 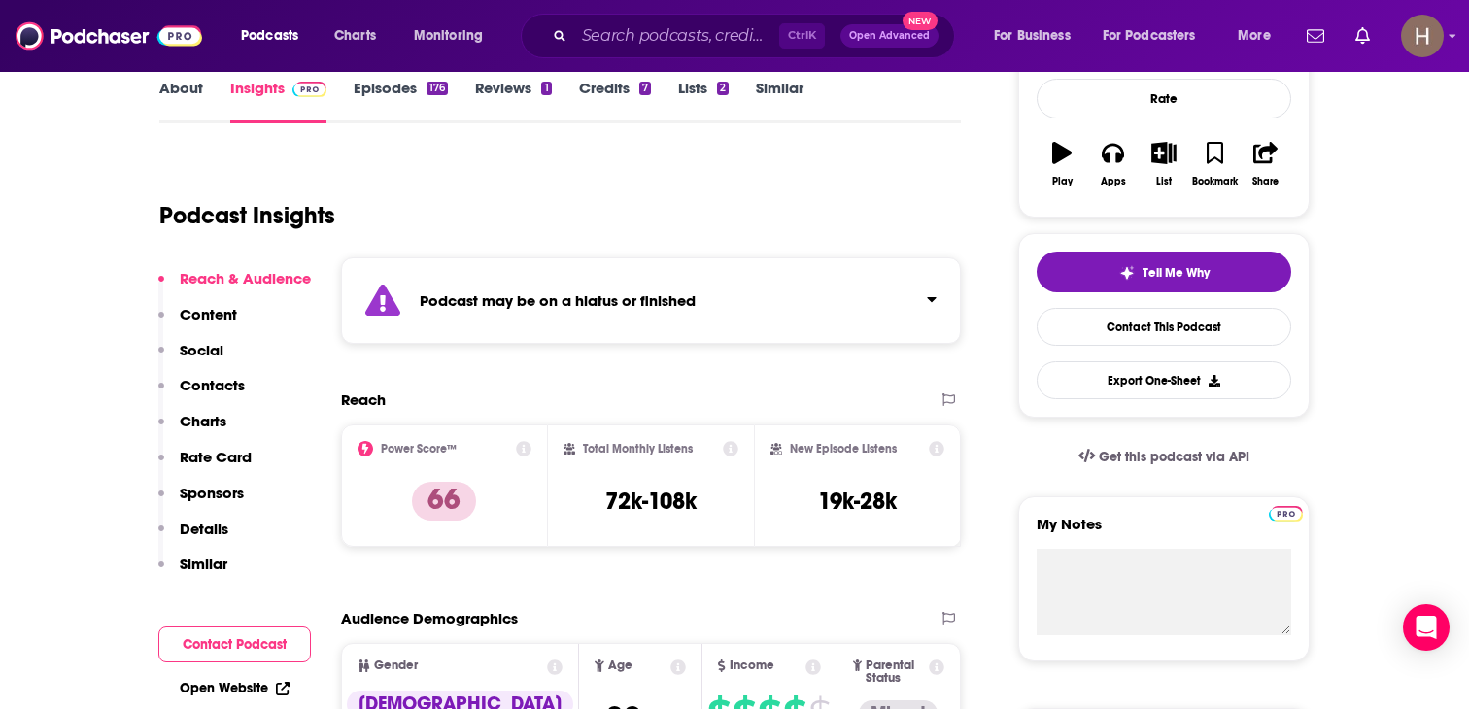 What do you see at coordinates (192, 572) in the screenshot?
I see `button: Similar` at bounding box center [192, 572].